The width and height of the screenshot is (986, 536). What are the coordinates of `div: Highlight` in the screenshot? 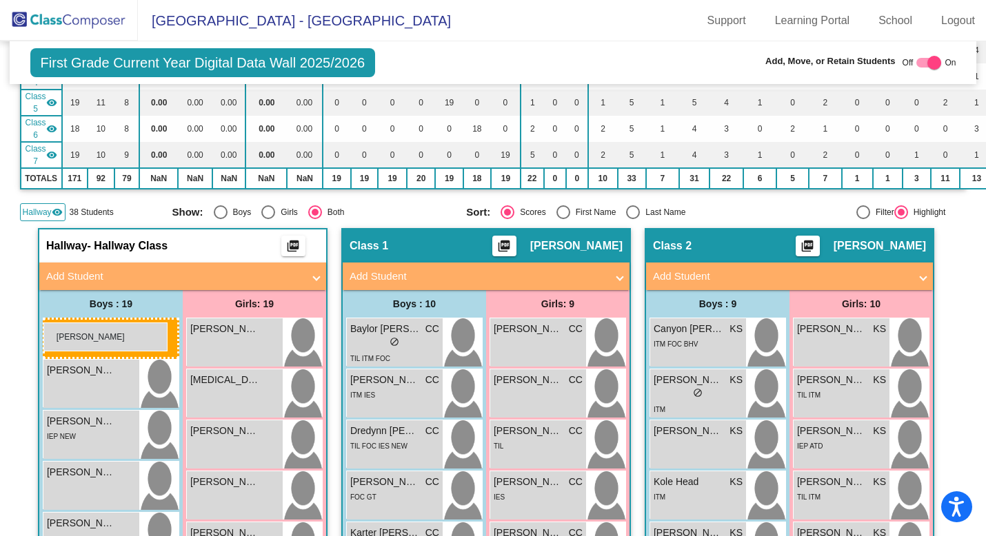 It's located at (927, 212).